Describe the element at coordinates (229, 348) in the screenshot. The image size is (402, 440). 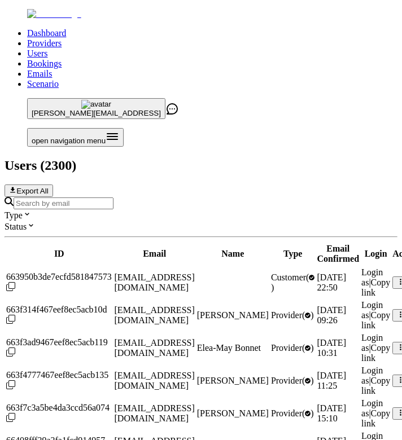
I see `span: Elea-May Bonnet` at that location.